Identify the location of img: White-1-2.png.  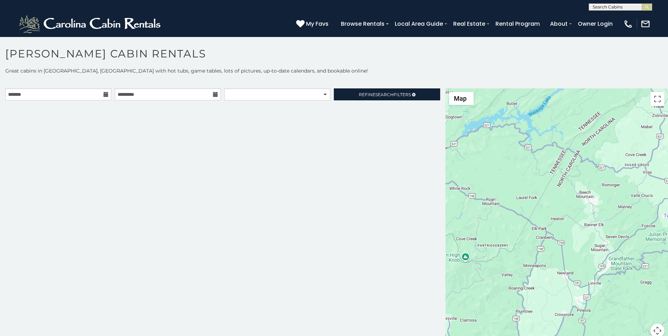
(90, 24).